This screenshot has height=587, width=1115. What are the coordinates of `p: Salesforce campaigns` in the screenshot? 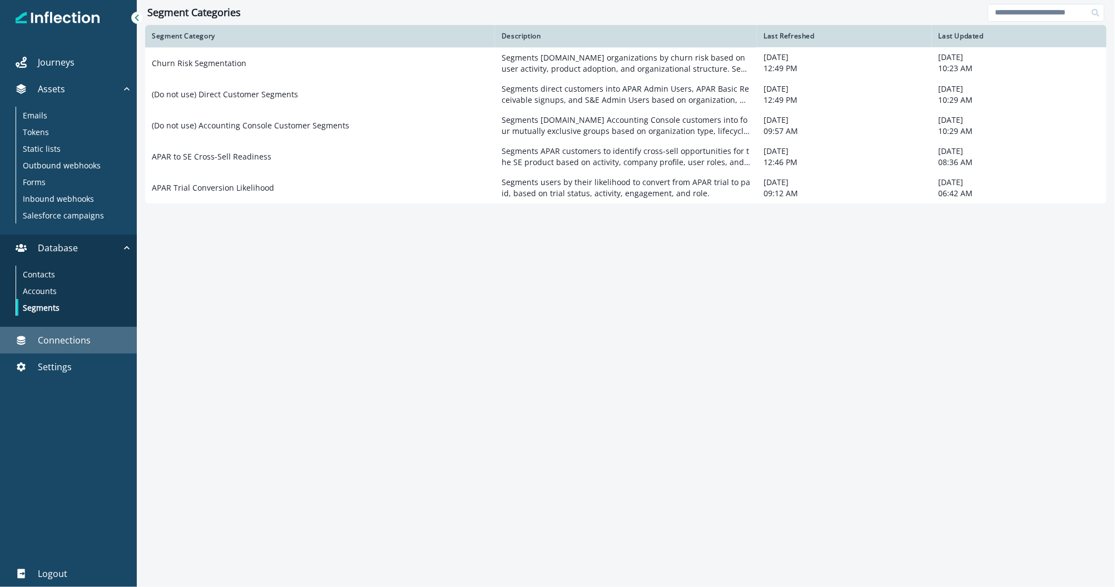 It's located at (63, 215).